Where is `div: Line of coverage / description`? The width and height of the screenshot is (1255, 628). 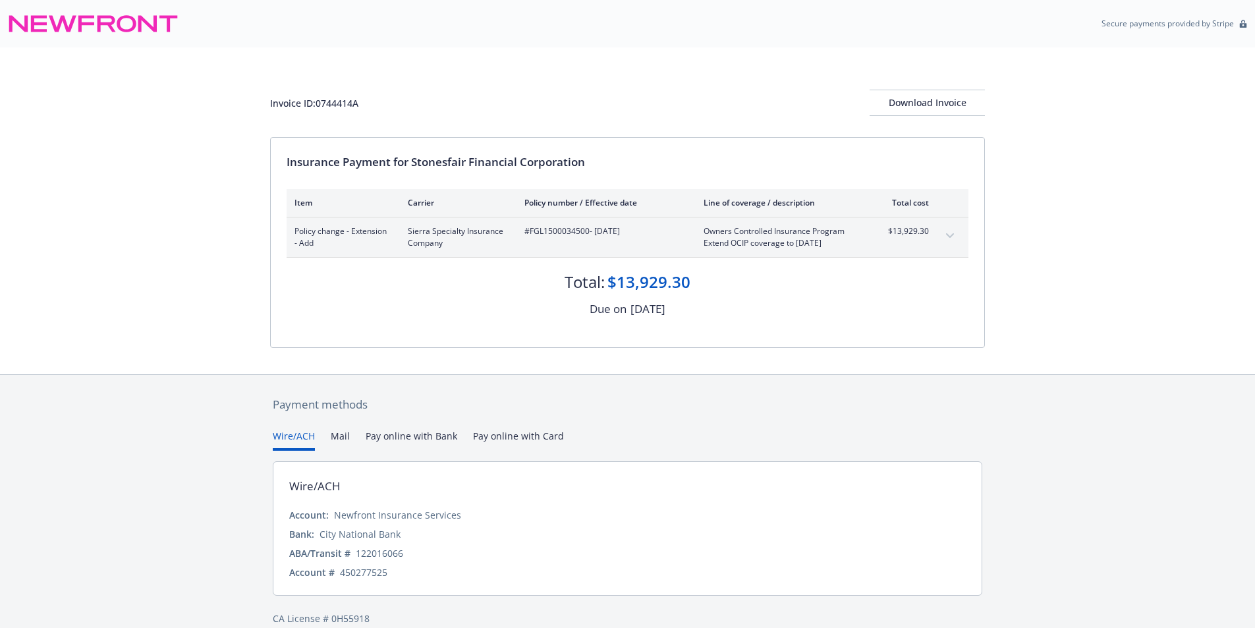
div: Line of coverage / description is located at coordinates (781, 202).